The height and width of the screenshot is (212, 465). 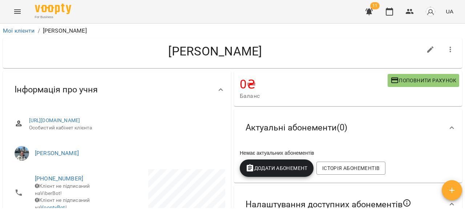 What do you see at coordinates (276, 168) in the screenshot?
I see `span: Додати Абонемент` at bounding box center [276, 168].